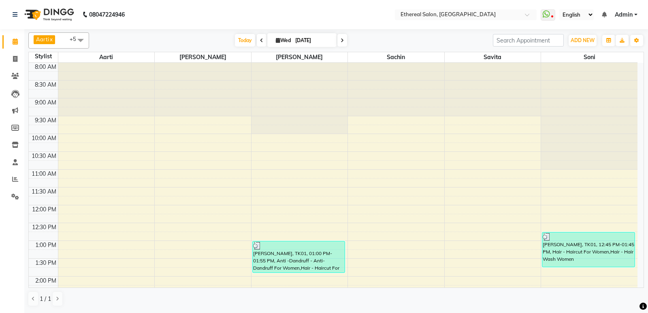 This screenshot has width=648, height=313. What do you see at coordinates (45, 120) in the screenshot?
I see `div: 9:30 AM` at bounding box center [45, 120].